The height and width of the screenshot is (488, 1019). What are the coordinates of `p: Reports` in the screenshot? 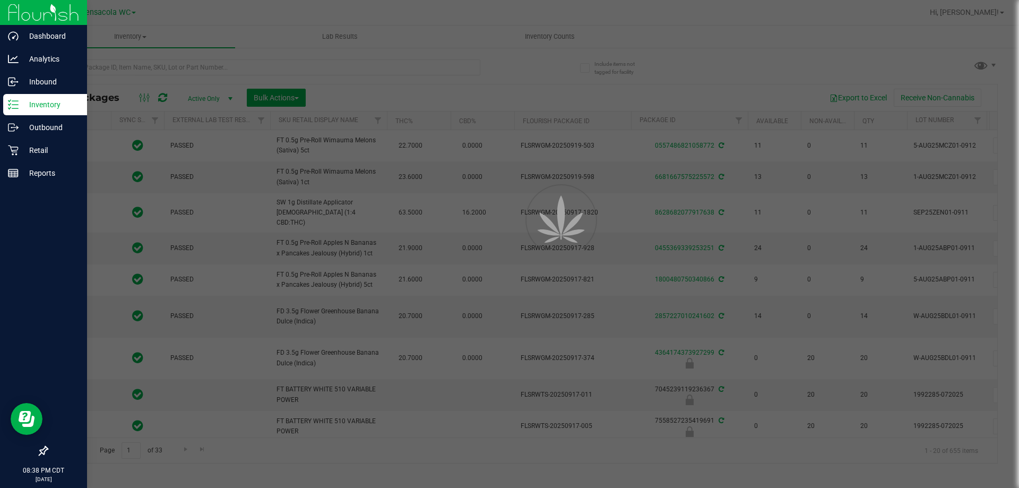 It's located at (50, 173).